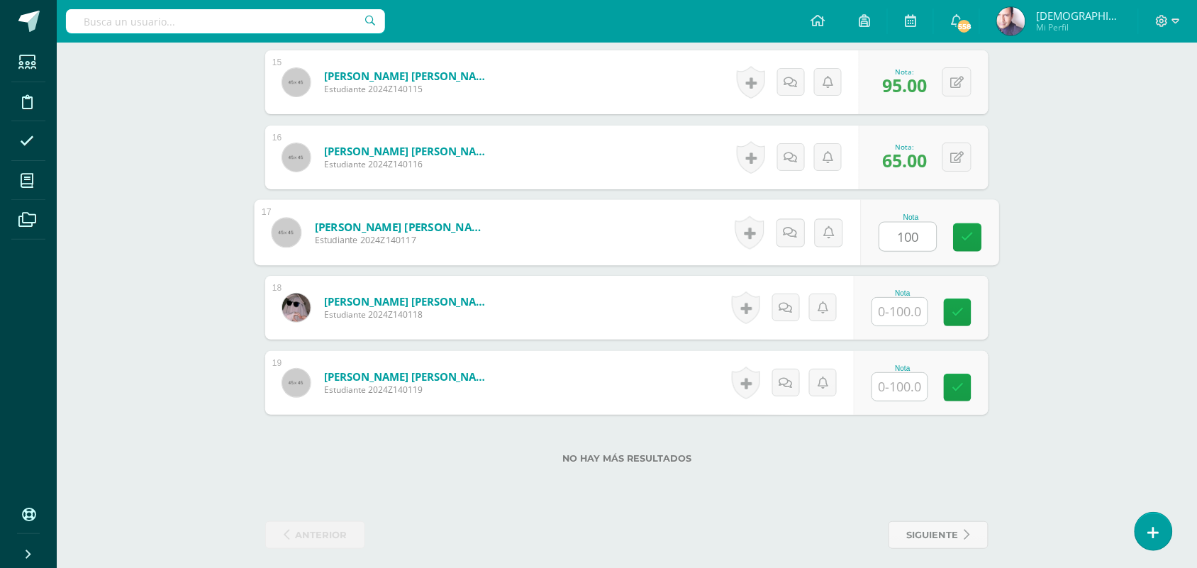 This screenshot has width=1197, height=568. Describe the element at coordinates (409, 314) in the screenshot. I see `span: Estudiante 2024Z140118` at that location.